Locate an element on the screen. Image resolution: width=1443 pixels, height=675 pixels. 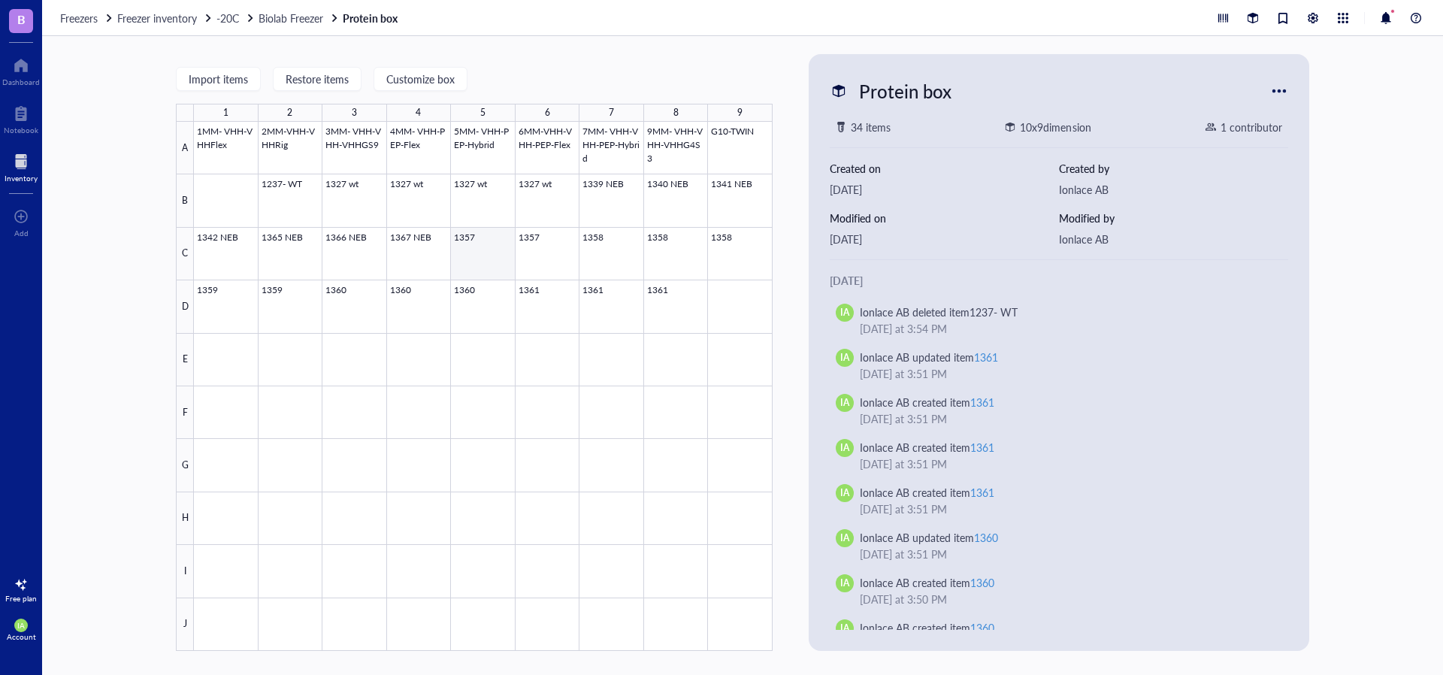
div: B is located at coordinates (185, 201).